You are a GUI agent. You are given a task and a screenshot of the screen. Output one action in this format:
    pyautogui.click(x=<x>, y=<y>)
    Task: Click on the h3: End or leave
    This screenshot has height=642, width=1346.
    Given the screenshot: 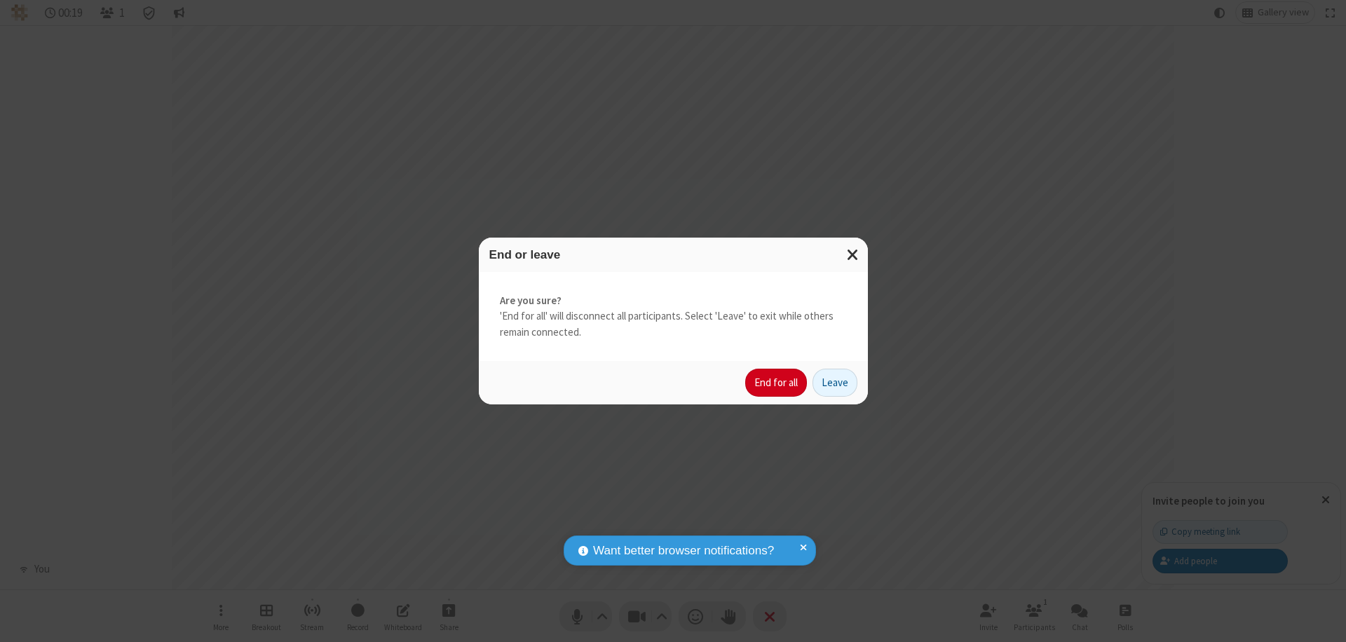 What is the action you would take?
    pyautogui.click(x=673, y=255)
    